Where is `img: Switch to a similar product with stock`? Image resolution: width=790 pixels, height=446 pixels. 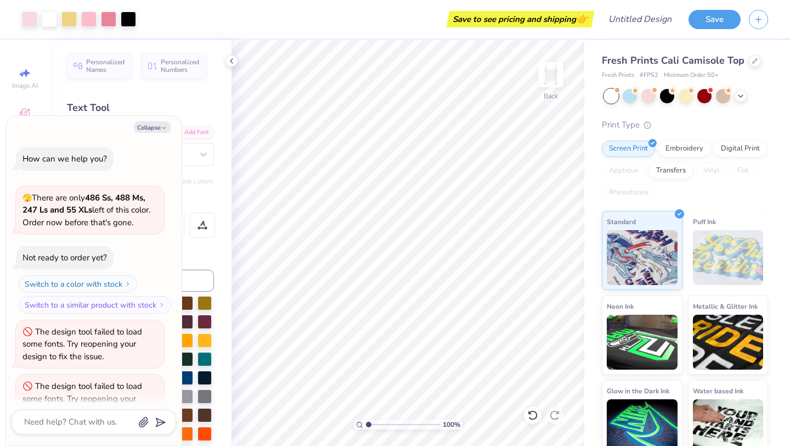 img: Switch to a similar product with stock is located at coordinates (162, 305).